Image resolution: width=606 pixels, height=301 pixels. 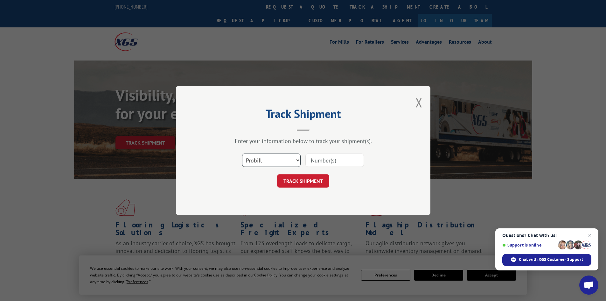 I want to click on h2: Track Shipment, so click(x=303, y=115).